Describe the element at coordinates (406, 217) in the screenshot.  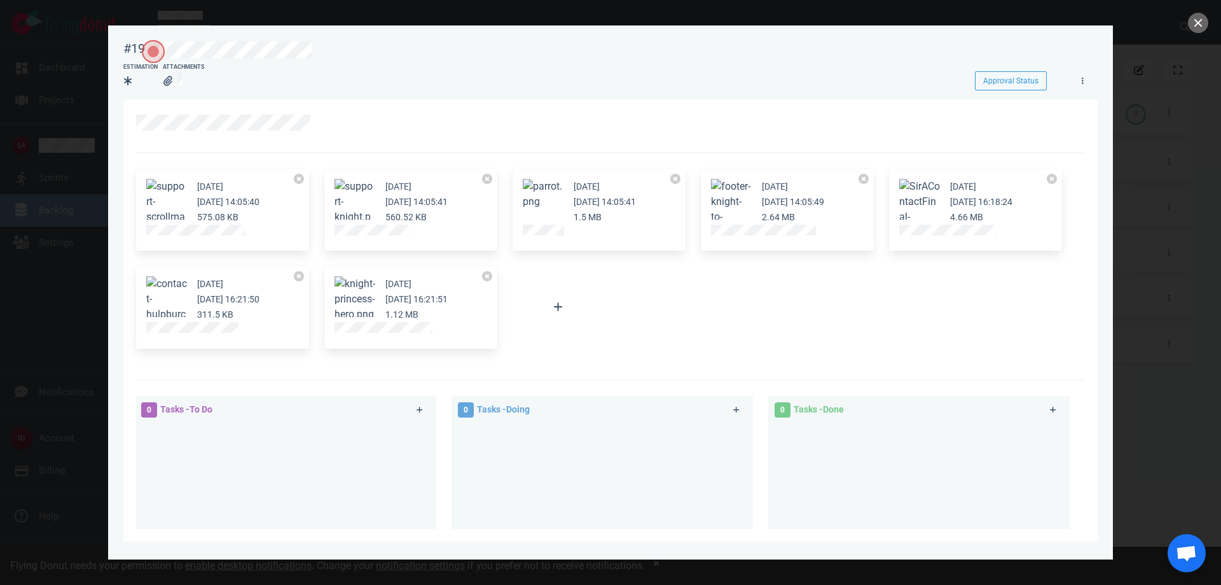
I see `small: 560.52 KB` at that location.